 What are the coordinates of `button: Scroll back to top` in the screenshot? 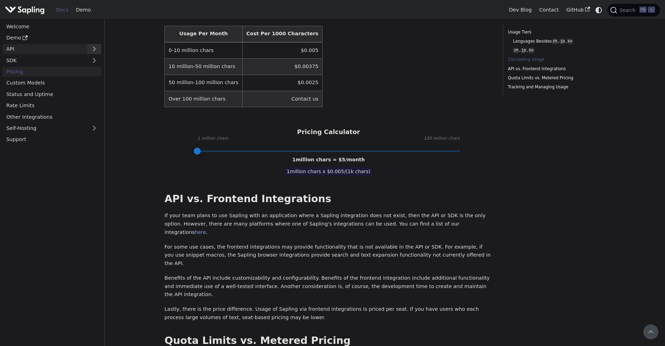 It's located at (651, 332).